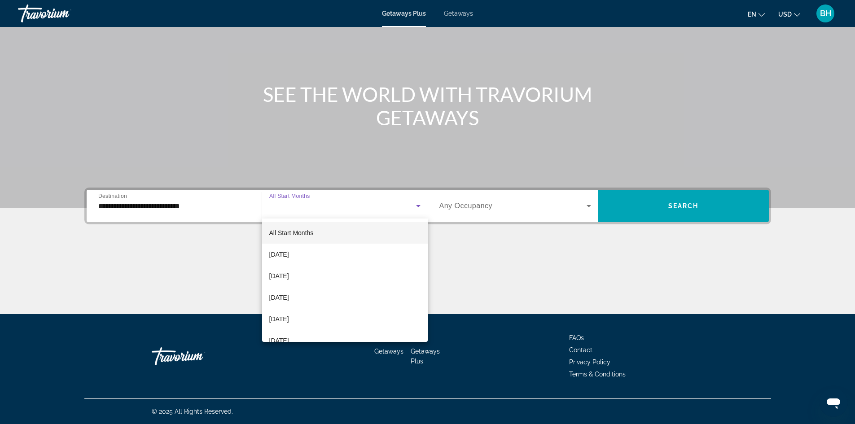  What do you see at coordinates (291, 233) in the screenshot?
I see `span: All Start Months` at bounding box center [291, 233].